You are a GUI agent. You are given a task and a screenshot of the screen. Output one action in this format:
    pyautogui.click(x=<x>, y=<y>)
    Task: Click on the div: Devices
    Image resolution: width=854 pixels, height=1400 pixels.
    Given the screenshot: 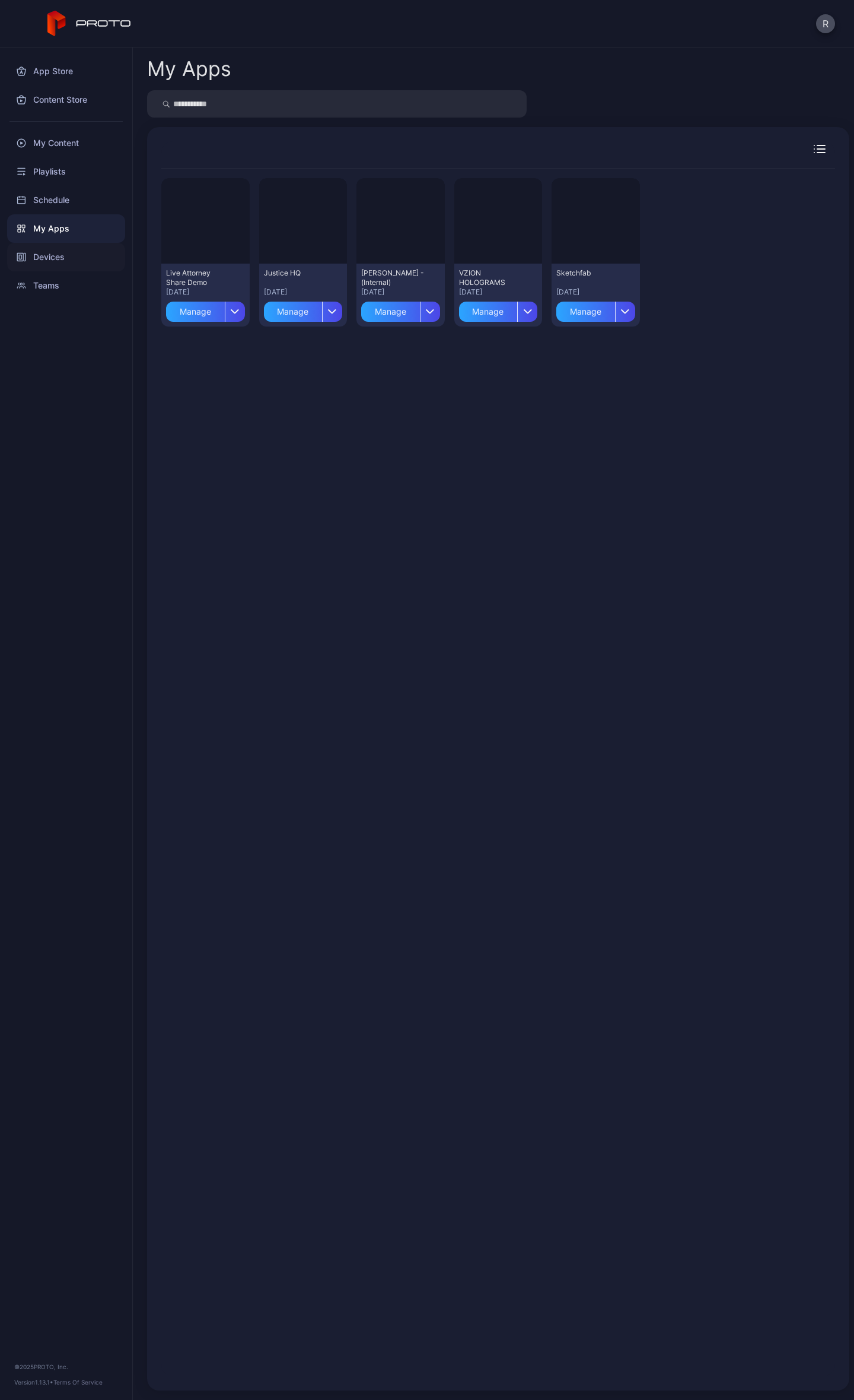 What is the action you would take?
    pyautogui.click(x=66, y=257)
    